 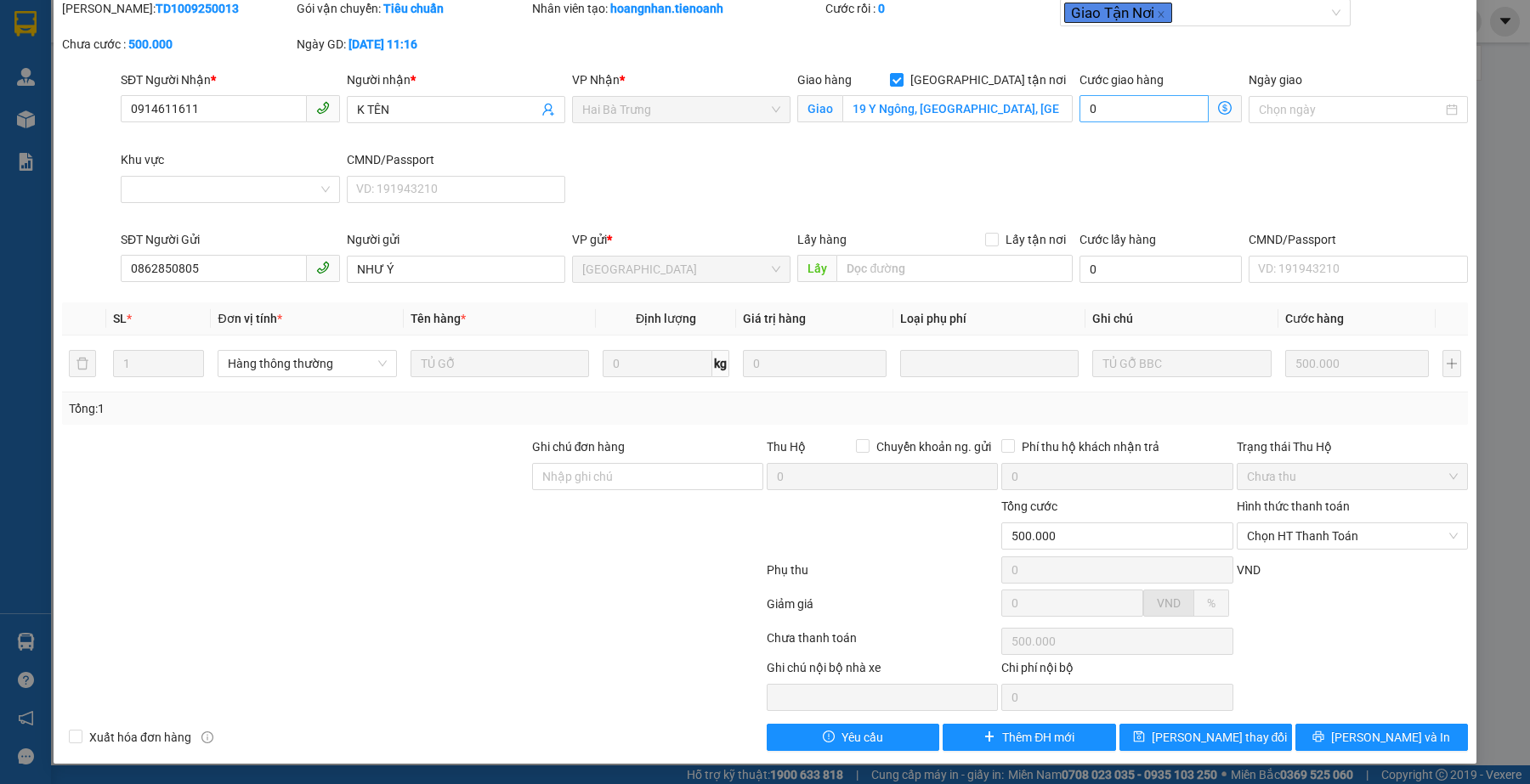 What do you see at coordinates (1451, 364) in the screenshot?
I see `button: plus` at bounding box center [1451, 364].